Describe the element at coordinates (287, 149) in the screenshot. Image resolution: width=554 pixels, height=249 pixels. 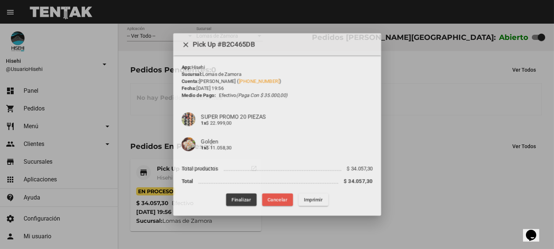
I see `p: $ 11.058,30` at that location.